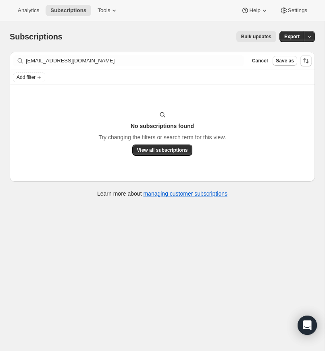  What do you see at coordinates (135, 61) in the screenshot?
I see `input: Filter subscribers` at bounding box center [135, 61].